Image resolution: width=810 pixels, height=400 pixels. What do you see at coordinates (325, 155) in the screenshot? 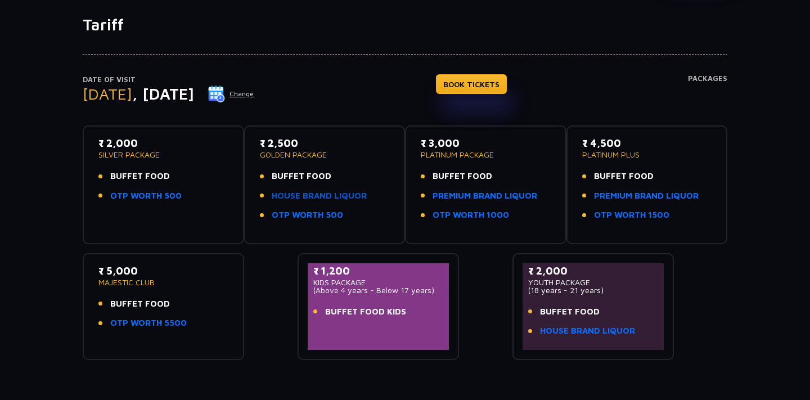
I see `p: GOLDEN PACKAGE` at bounding box center [325, 155].